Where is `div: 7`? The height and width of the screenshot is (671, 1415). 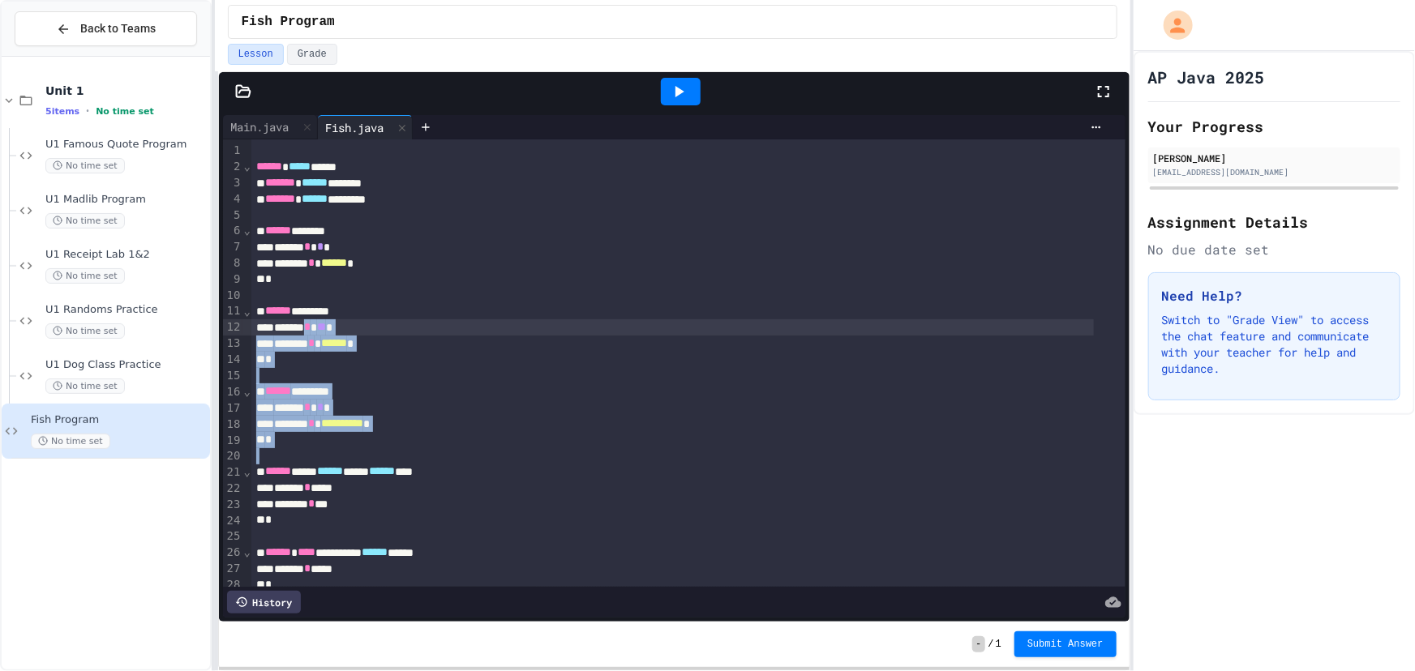
div: 7 is located at coordinates (233, 247).